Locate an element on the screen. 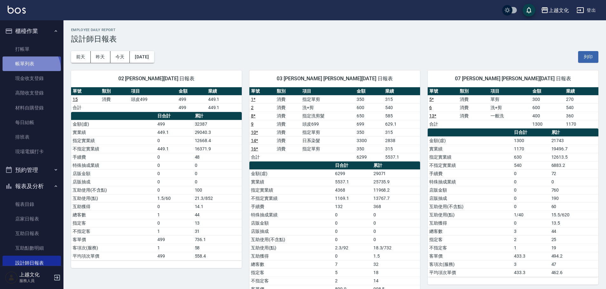 Image resolution: width=606 pixels, height=289 pixels. th: 累計 is located at coordinates (396, 166).